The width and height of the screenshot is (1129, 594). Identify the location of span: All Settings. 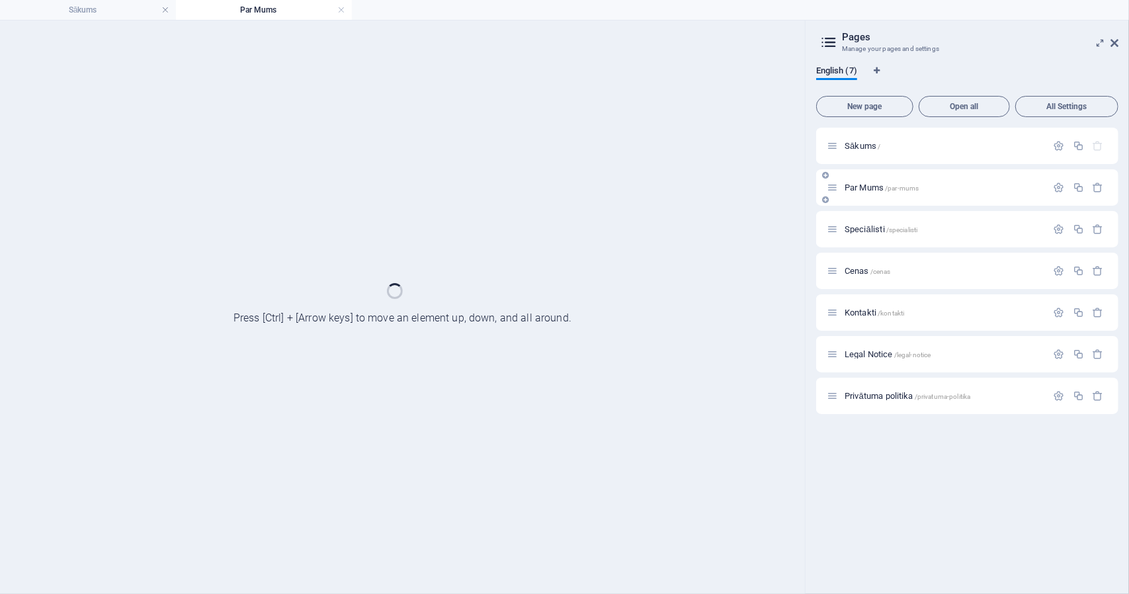
(1067, 106).